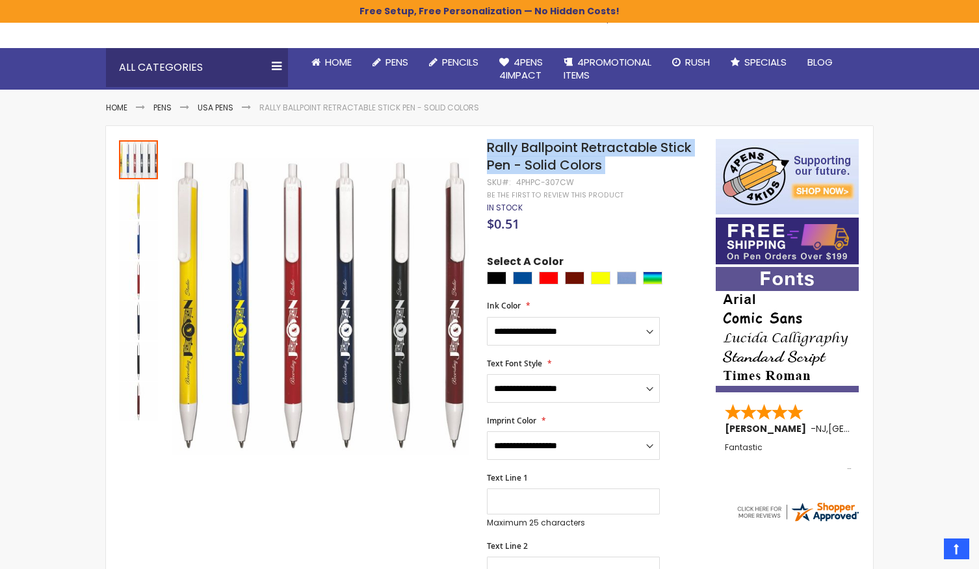 The width and height of the screenshot is (979, 569). I want to click on div: Dark Blue, so click(522, 278).